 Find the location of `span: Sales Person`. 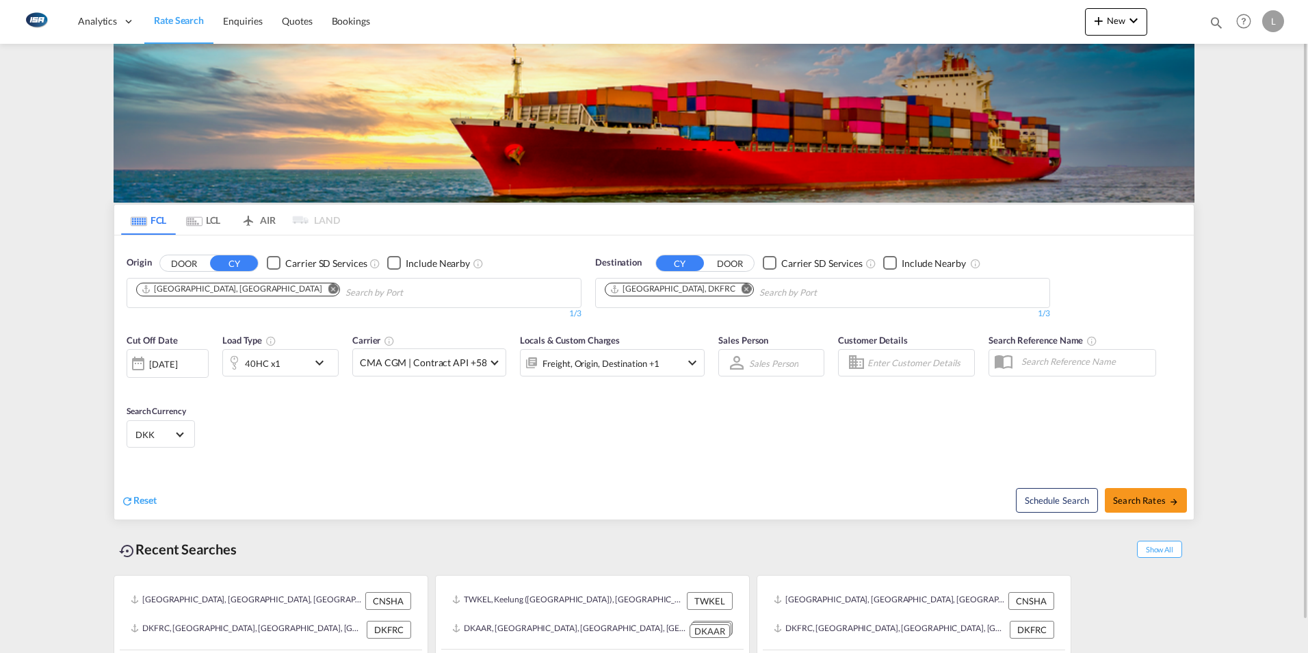

span: Sales Person is located at coordinates (743, 340).